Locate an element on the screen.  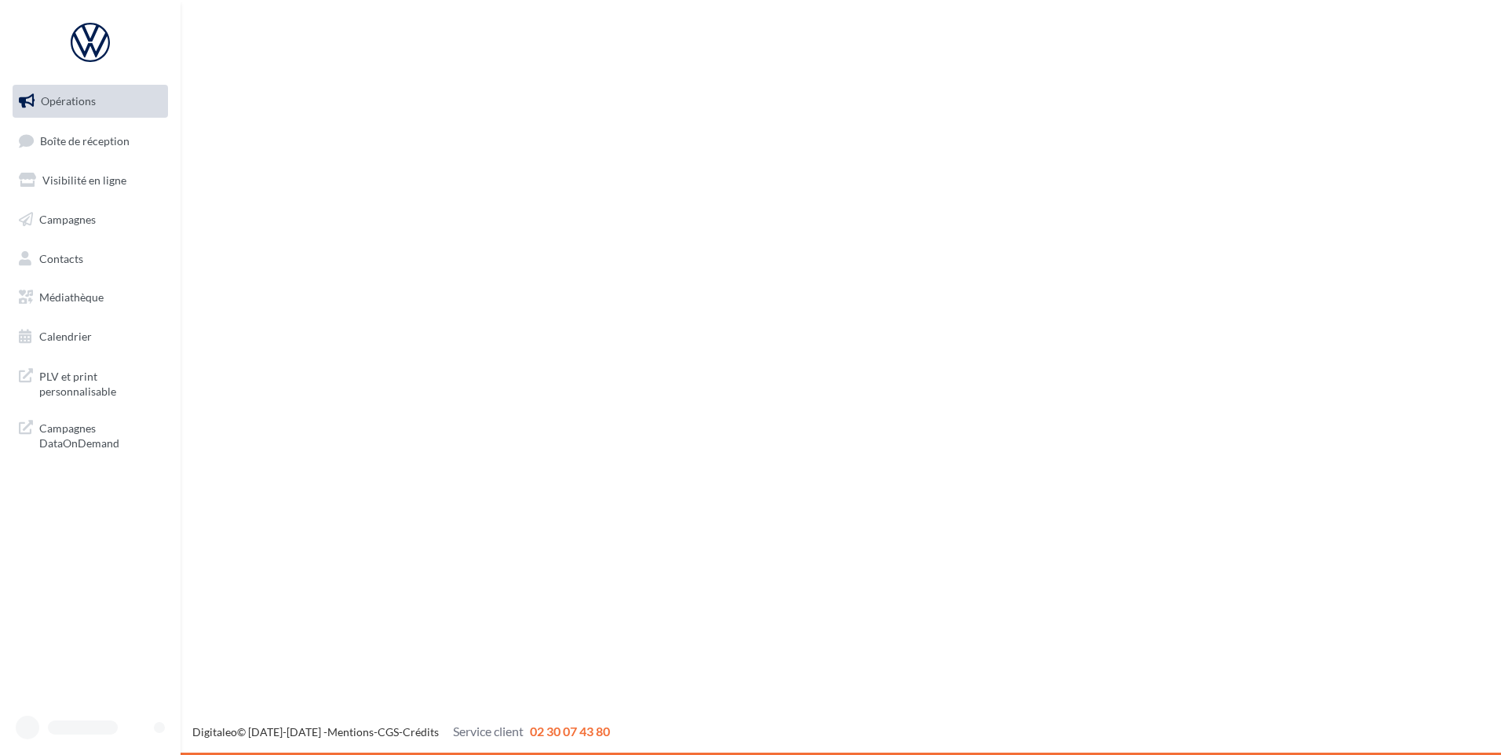
span: Médiathèque is located at coordinates (71, 297).